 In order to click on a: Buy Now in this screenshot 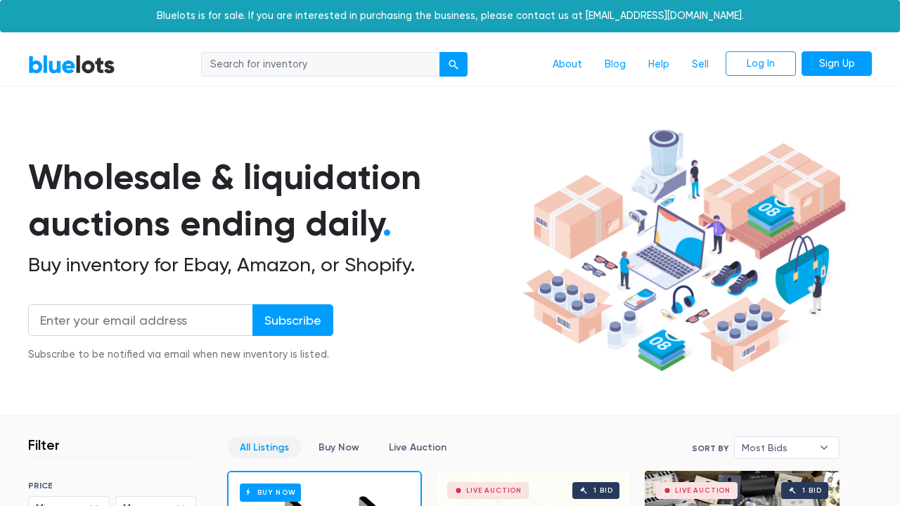, I will do `click(339, 447)`.